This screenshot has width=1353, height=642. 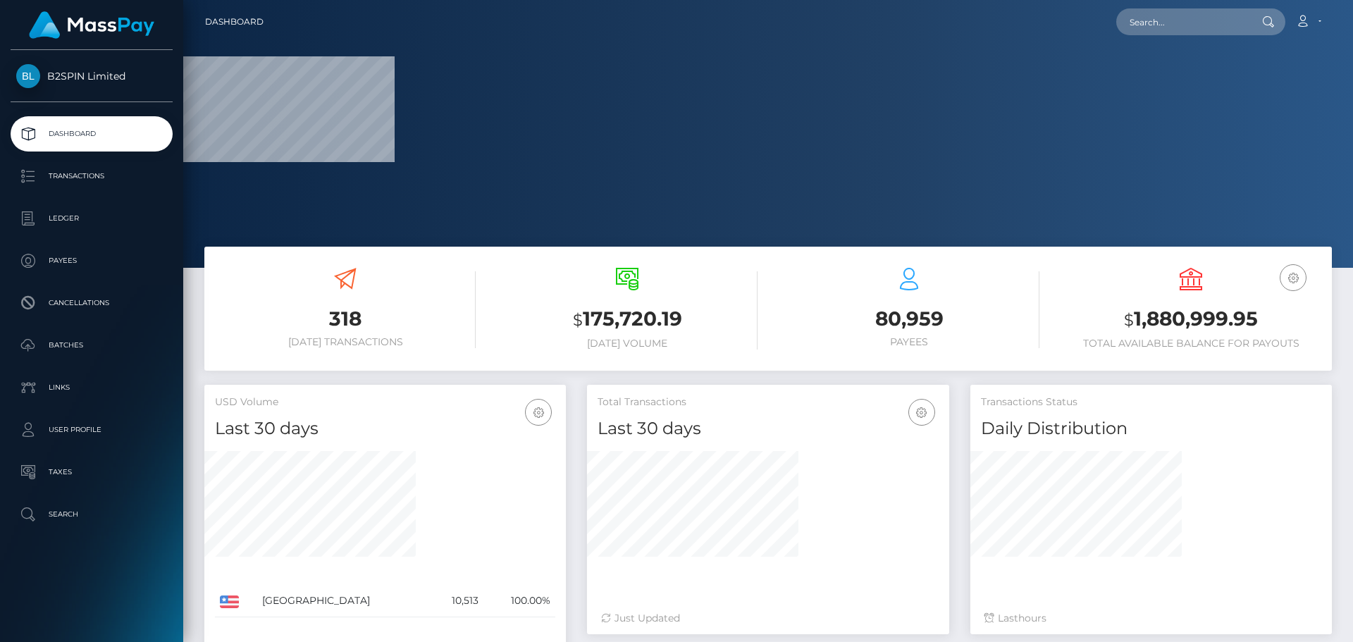 What do you see at coordinates (92, 303) in the screenshot?
I see `a: Cancellations` at bounding box center [92, 303].